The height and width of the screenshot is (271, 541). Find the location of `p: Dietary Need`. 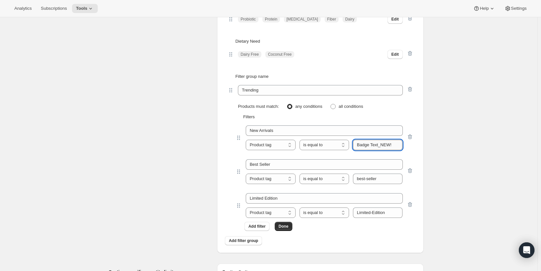

p: Dietary Need is located at coordinates (324, 41).